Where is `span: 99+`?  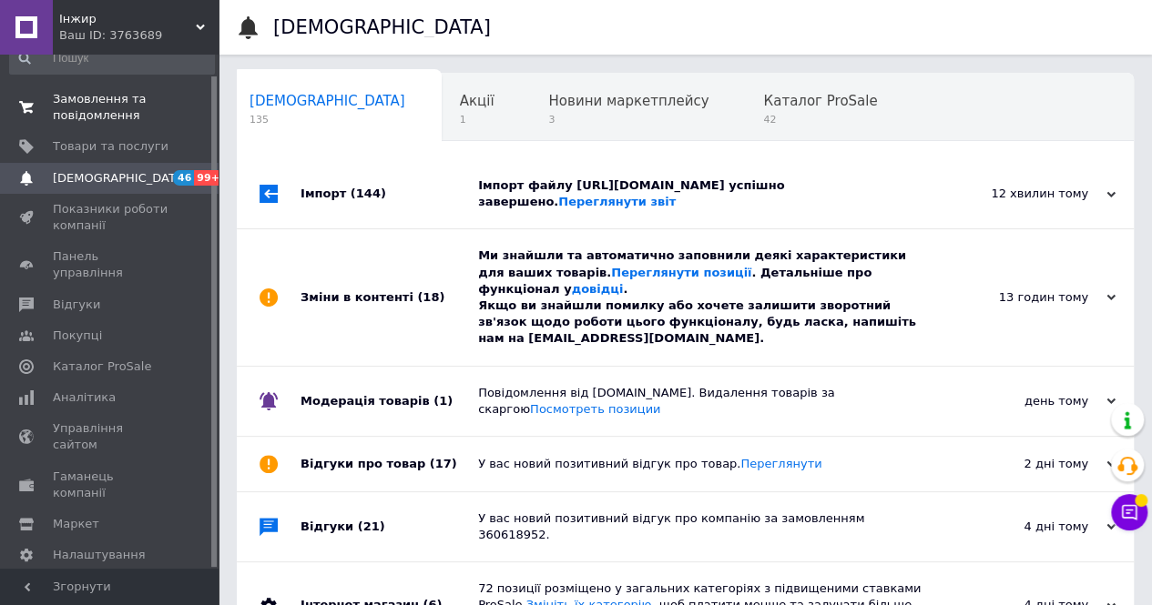
span: 99+ is located at coordinates (209, 178).